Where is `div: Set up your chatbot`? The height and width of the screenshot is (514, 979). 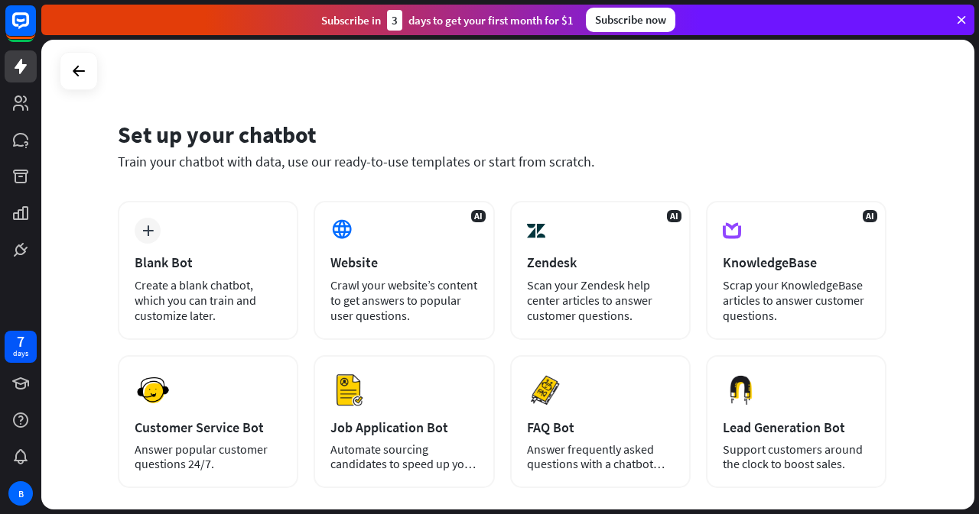
div: Set up your chatbot is located at coordinates (501, 135).